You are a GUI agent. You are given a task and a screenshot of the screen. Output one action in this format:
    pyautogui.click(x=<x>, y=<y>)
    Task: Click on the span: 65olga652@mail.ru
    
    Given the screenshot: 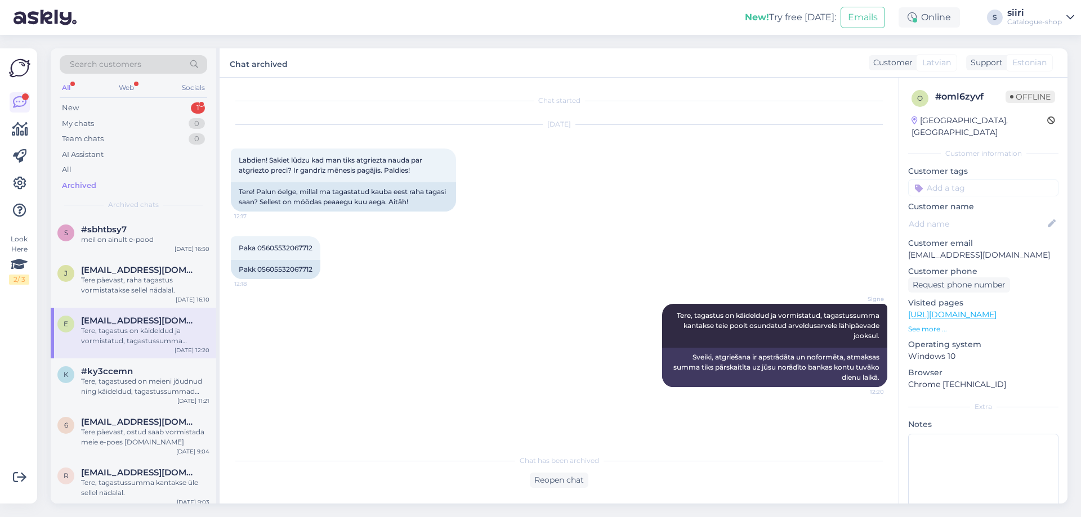 What is the action you would take?
    pyautogui.click(x=140, y=422)
    